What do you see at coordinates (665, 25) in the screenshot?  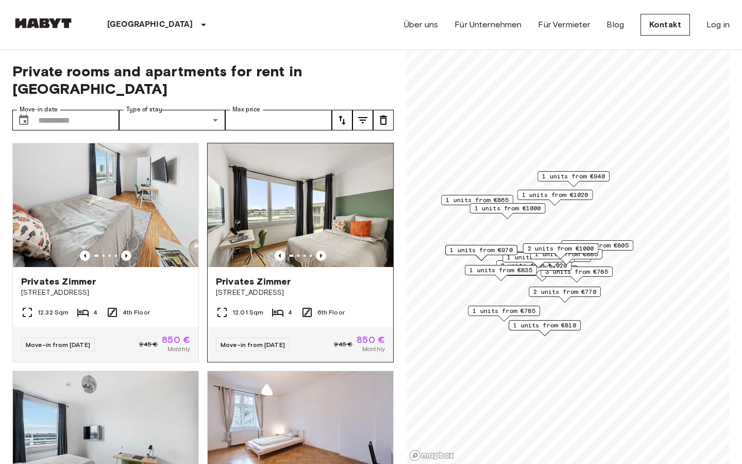 I see `a: Kontakt` at bounding box center [665, 25].